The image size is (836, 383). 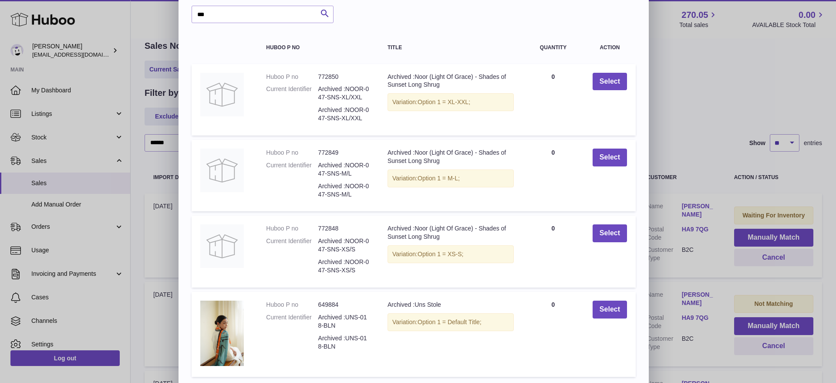 I want to click on dd: 772849, so click(x=344, y=152).